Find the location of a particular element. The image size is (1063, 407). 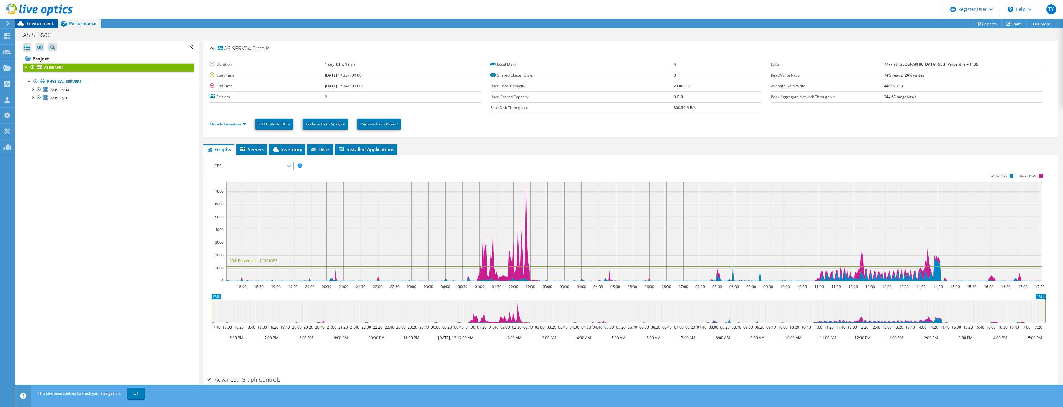

text: 15:20 is located at coordinates (968, 327).